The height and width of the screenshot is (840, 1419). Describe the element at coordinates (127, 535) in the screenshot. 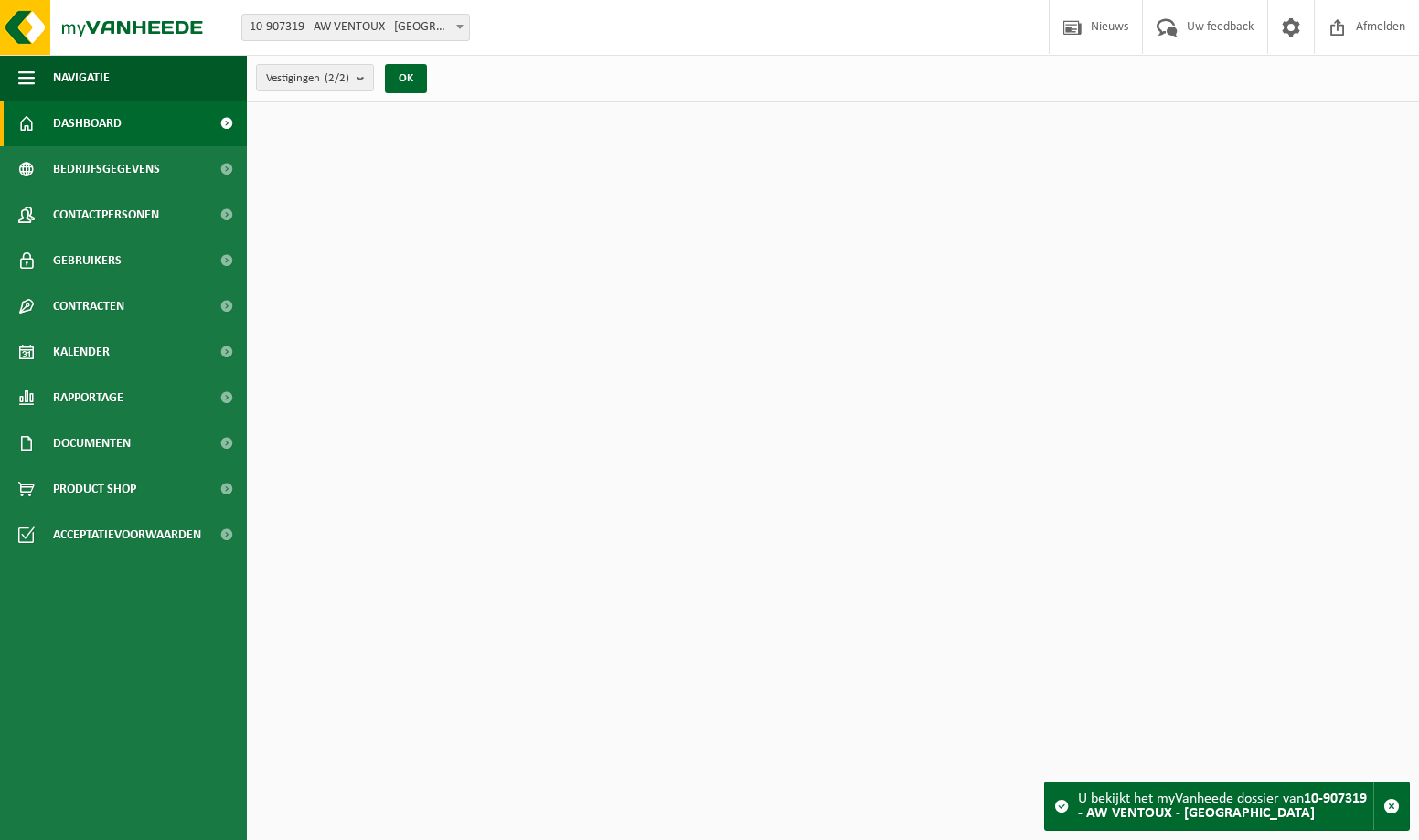

I see `span: Acceptatievoorwaarden` at that location.